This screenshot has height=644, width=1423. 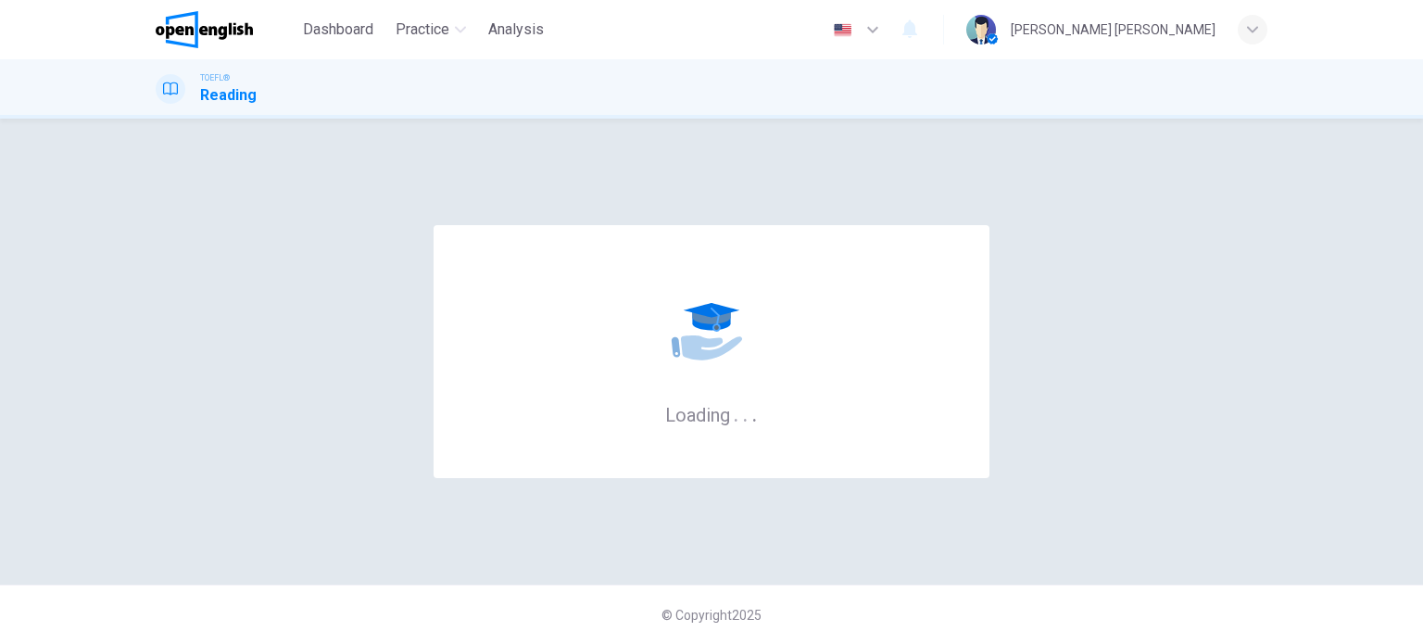 What do you see at coordinates (712, 414) in the screenshot?
I see `h6: Loading` at bounding box center [712, 414].